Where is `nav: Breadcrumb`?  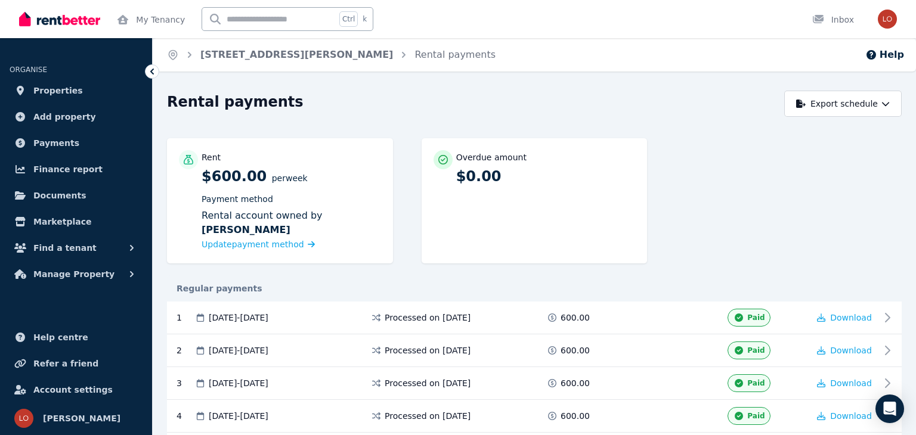
nav: Breadcrumb is located at coordinates (331, 55).